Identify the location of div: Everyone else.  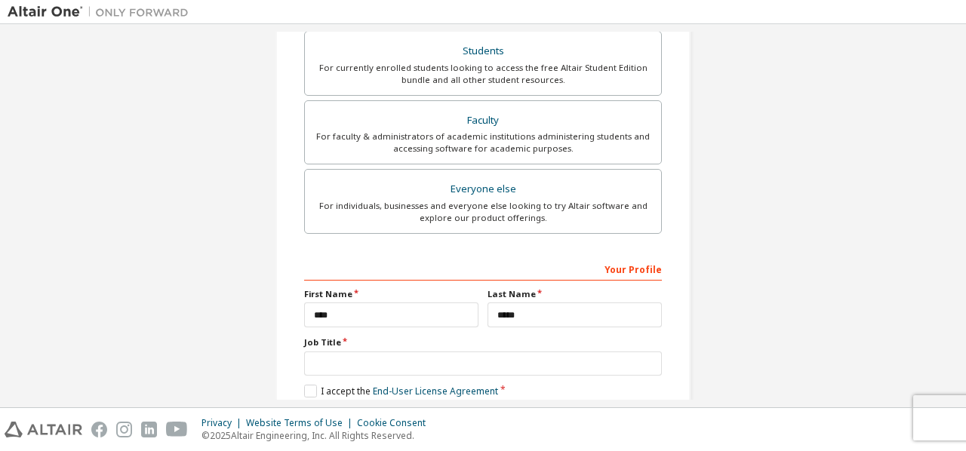
(483, 189).